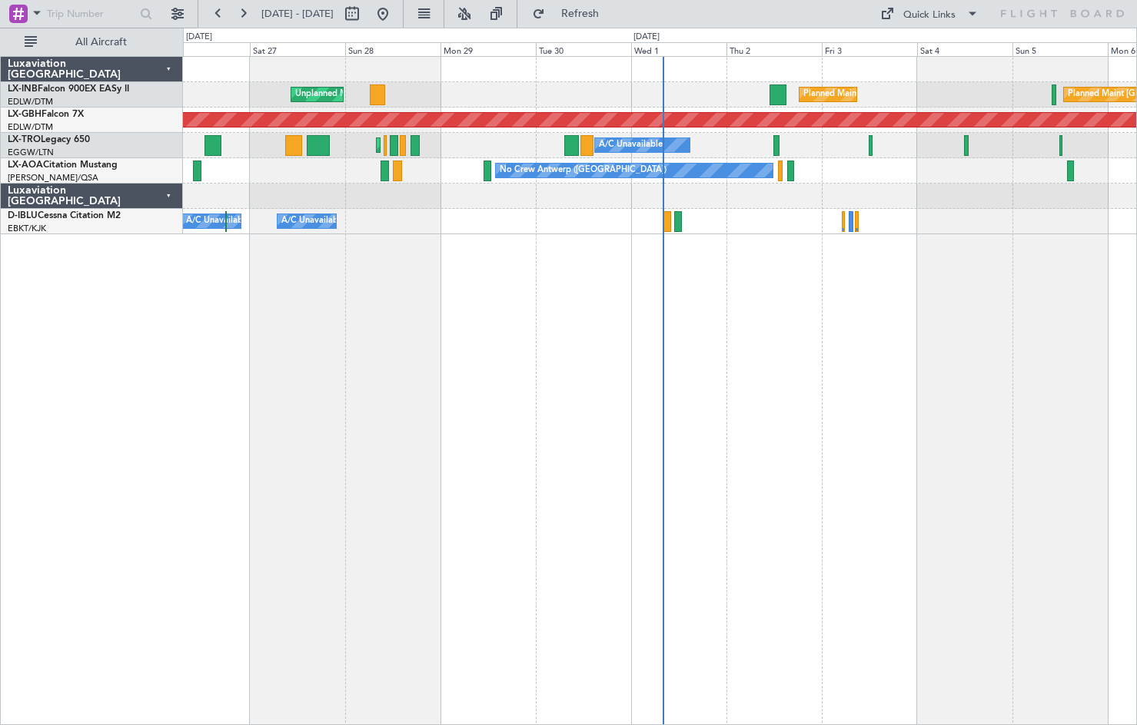  Describe the element at coordinates (580, 14) in the screenshot. I see `span: Refresh` at that location.